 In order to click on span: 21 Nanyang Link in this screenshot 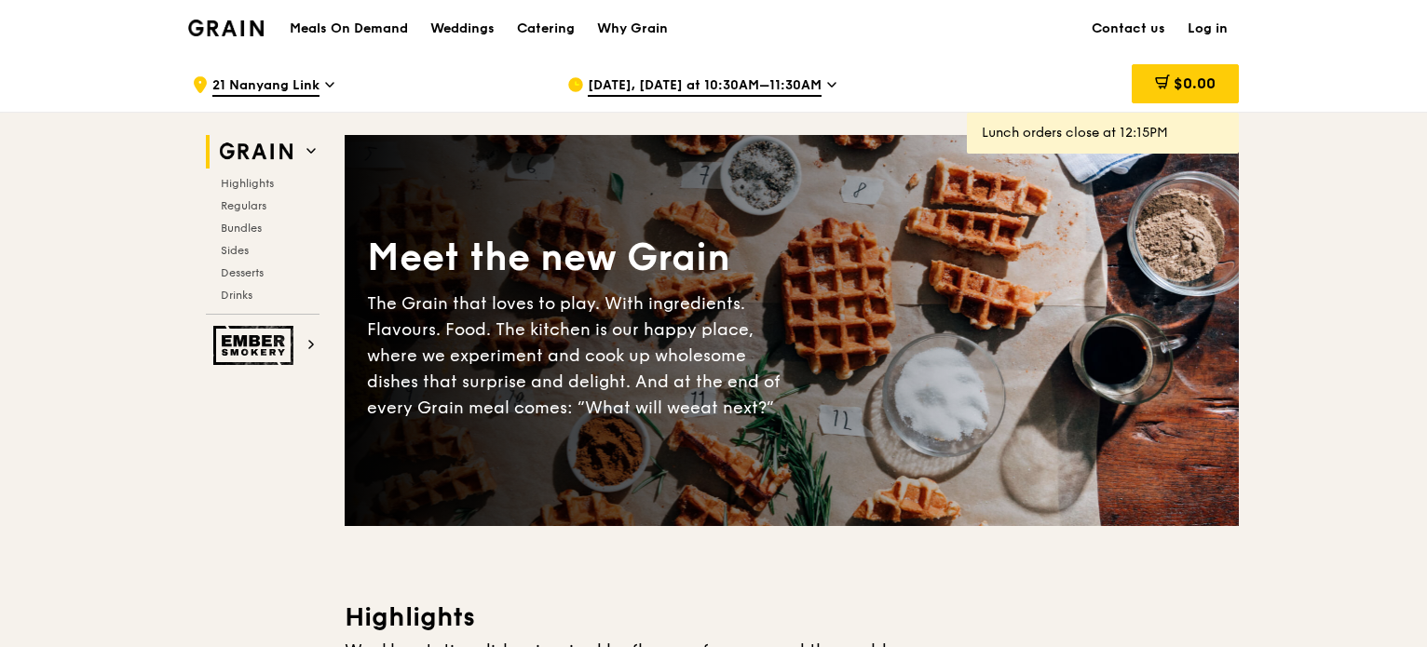, I will do `click(265, 87)`.